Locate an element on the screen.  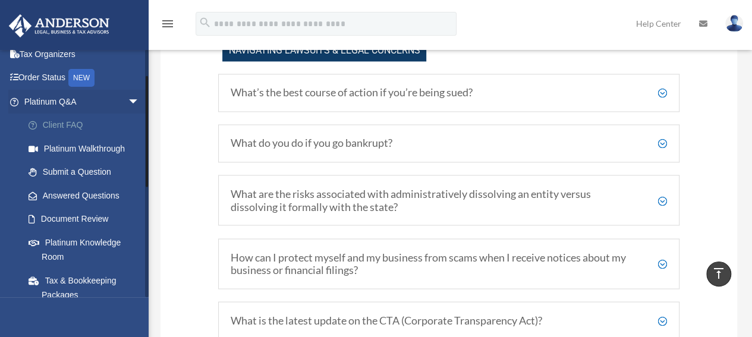
a: Platinum Q&Aarrow_drop_down is located at coordinates (83, 102).